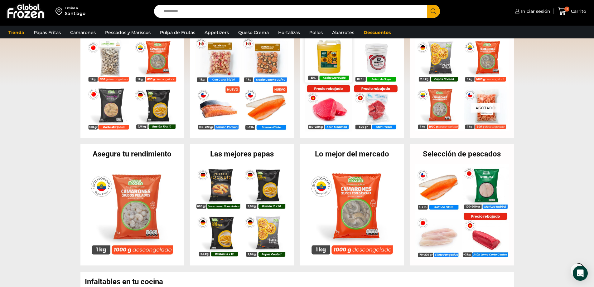 Image resolution: width=594 pixels, height=287 pixels. I want to click on a: Iniciar sesión, so click(532, 11).